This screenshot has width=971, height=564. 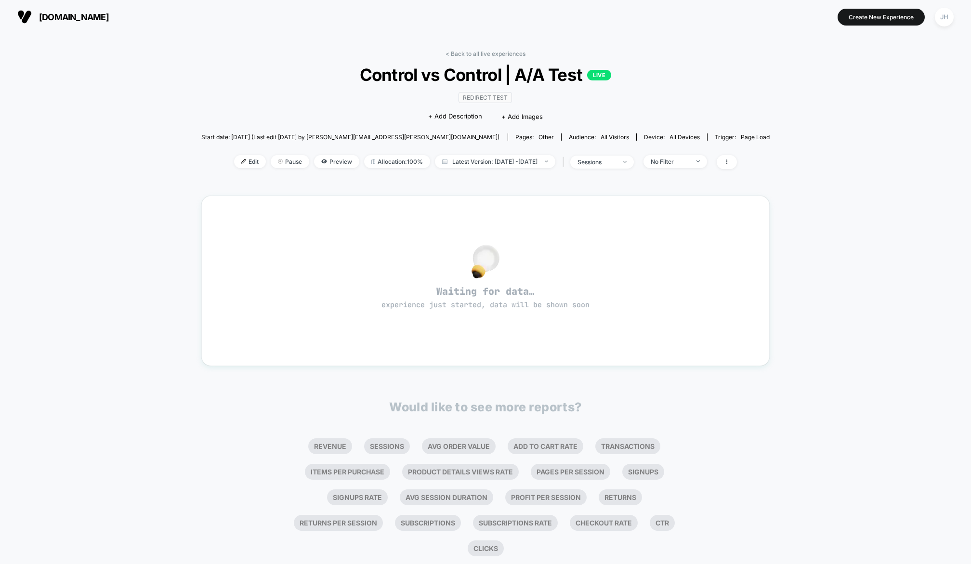 I want to click on li: Product Details Views Rate, so click(x=460, y=471).